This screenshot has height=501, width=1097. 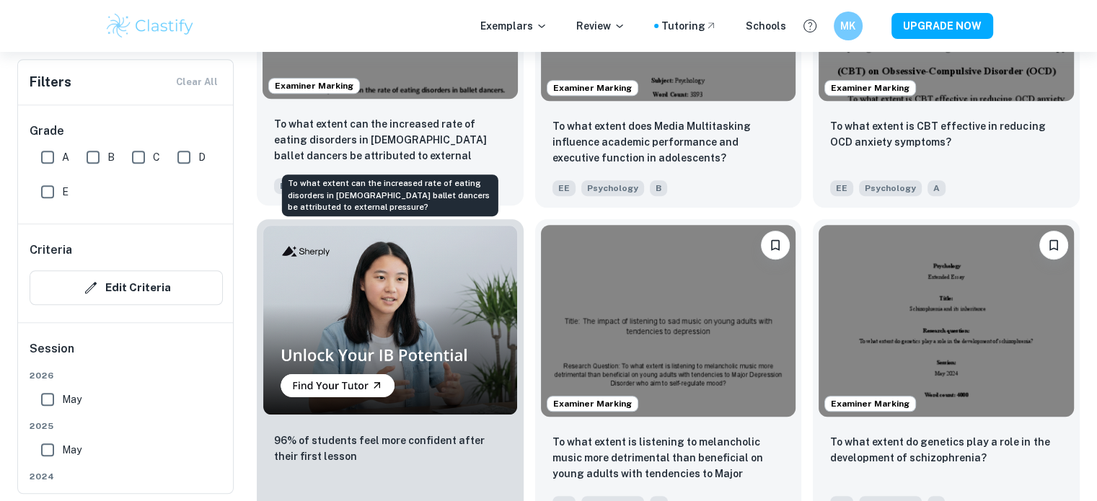 What do you see at coordinates (126, 426) in the screenshot?
I see `span: 2025` at bounding box center [126, 426].